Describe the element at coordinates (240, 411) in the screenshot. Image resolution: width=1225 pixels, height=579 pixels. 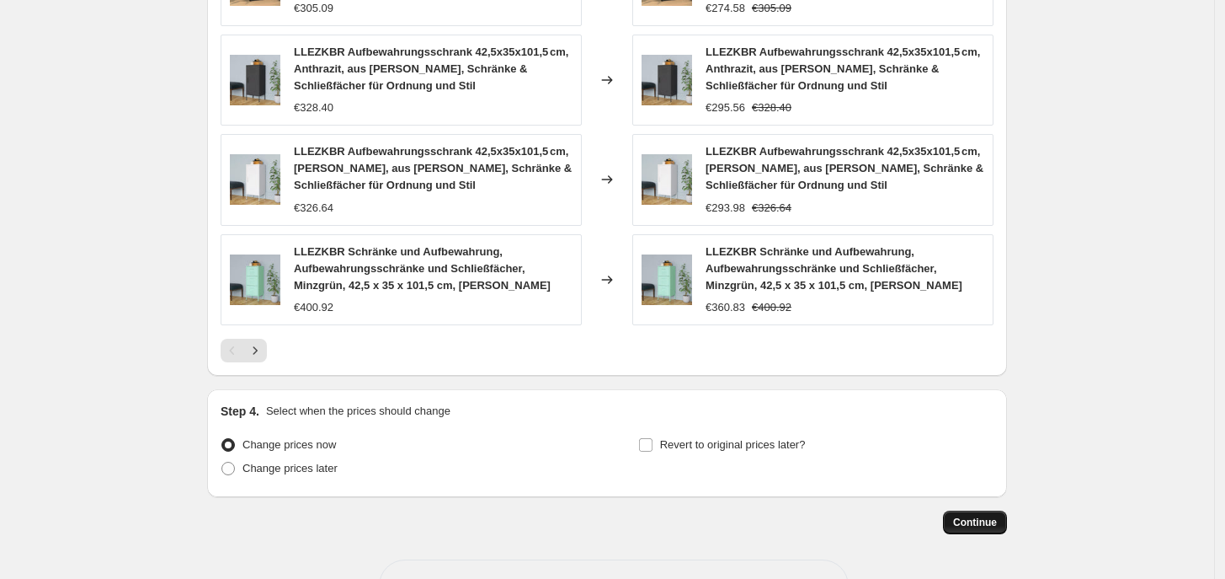
I see `h2: Step 4.` at that location.